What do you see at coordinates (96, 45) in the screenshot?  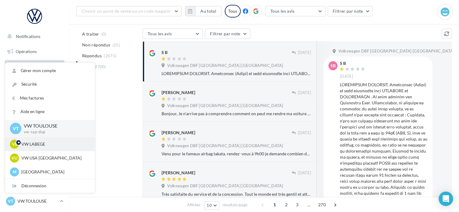 I see `span: Non répondus` at bounding box center [96, 45].